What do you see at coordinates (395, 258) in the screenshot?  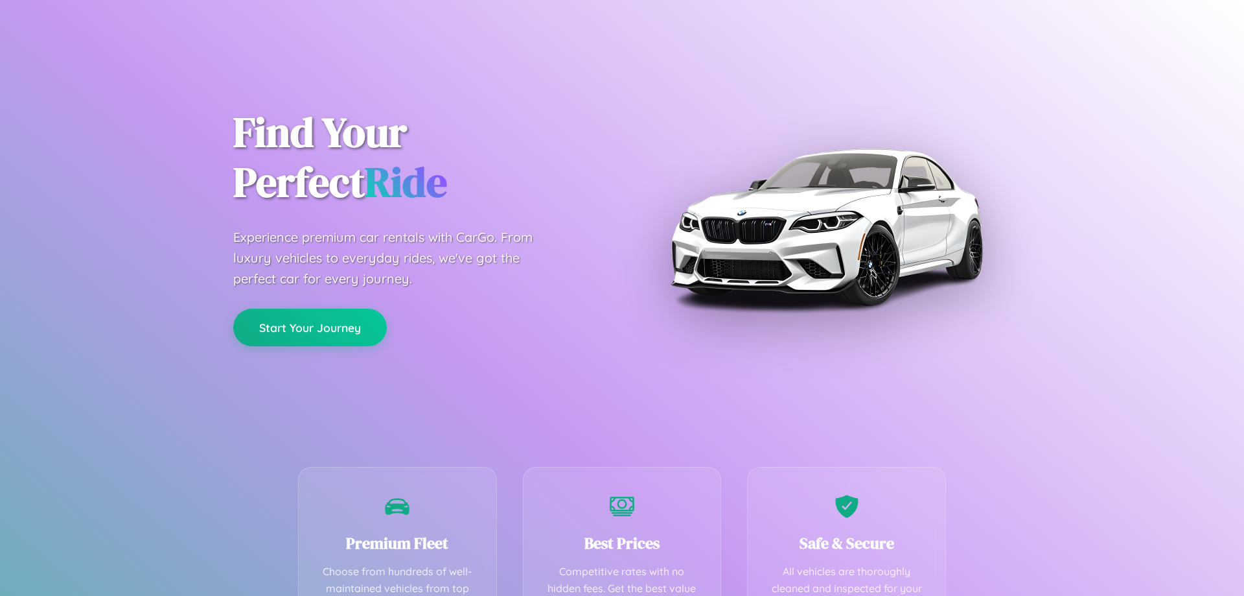 I see `p: Experience premium car rentals with CarGo. From luxury vehicles to everyday rides, we've got the ...` at bounding box center [395, 258].